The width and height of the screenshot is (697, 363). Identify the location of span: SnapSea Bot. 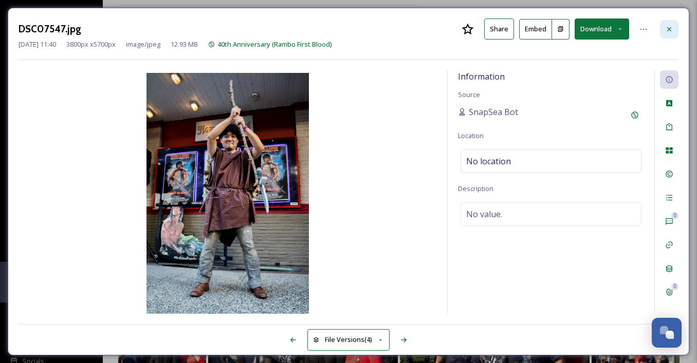
(493, 112).